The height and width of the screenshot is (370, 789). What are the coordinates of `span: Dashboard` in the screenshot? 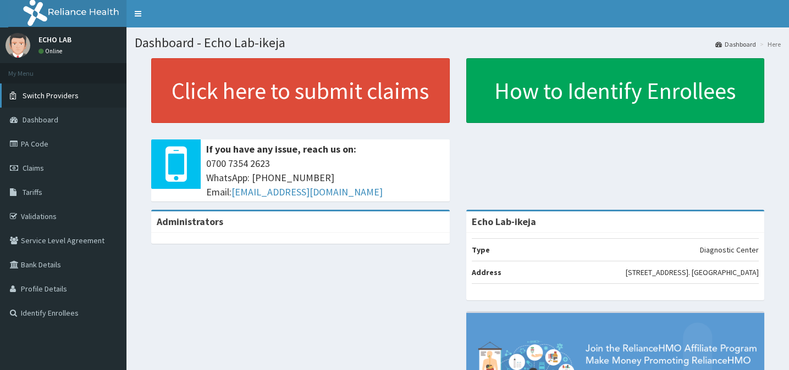 It's located at (40, 120).